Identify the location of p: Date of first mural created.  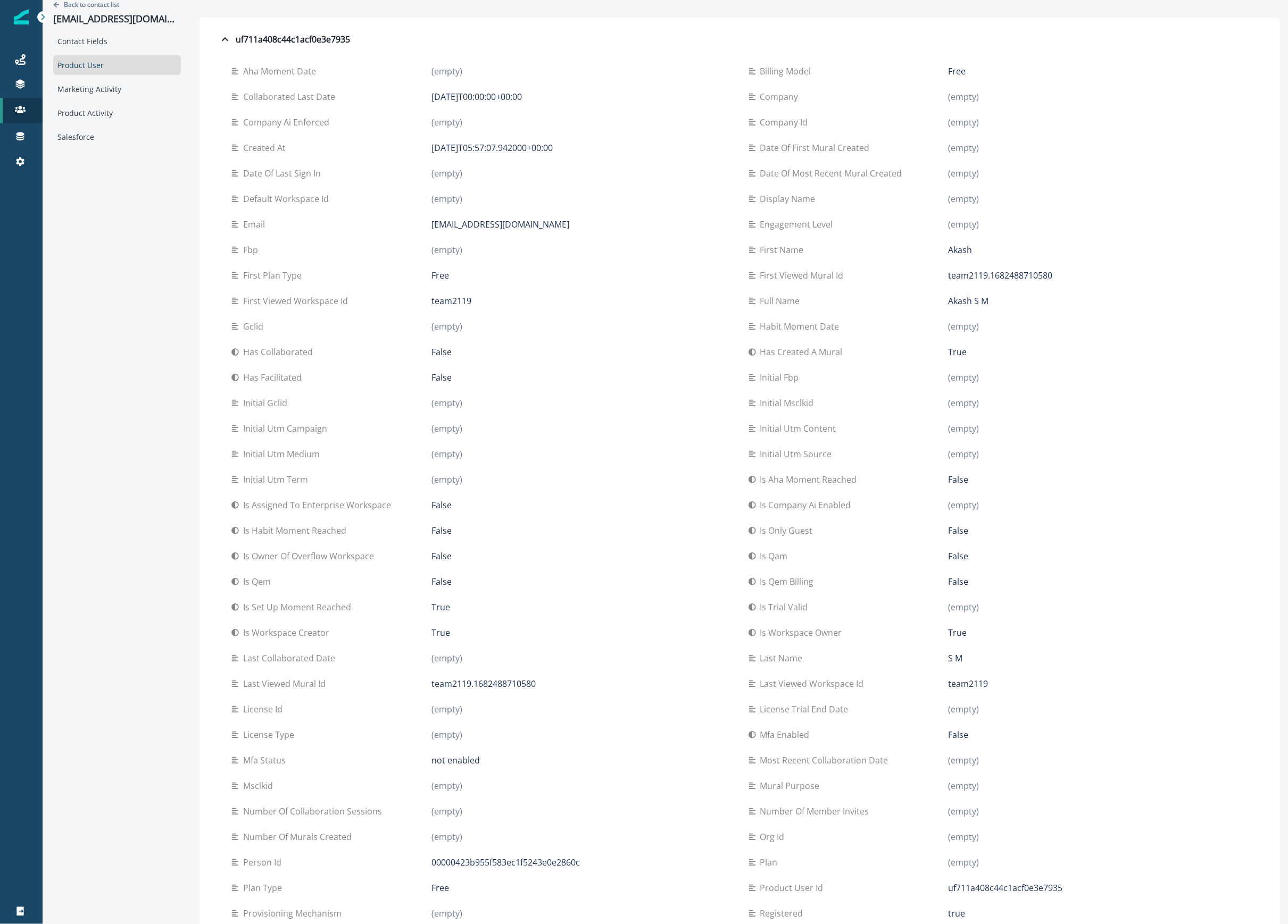
(817, 147).